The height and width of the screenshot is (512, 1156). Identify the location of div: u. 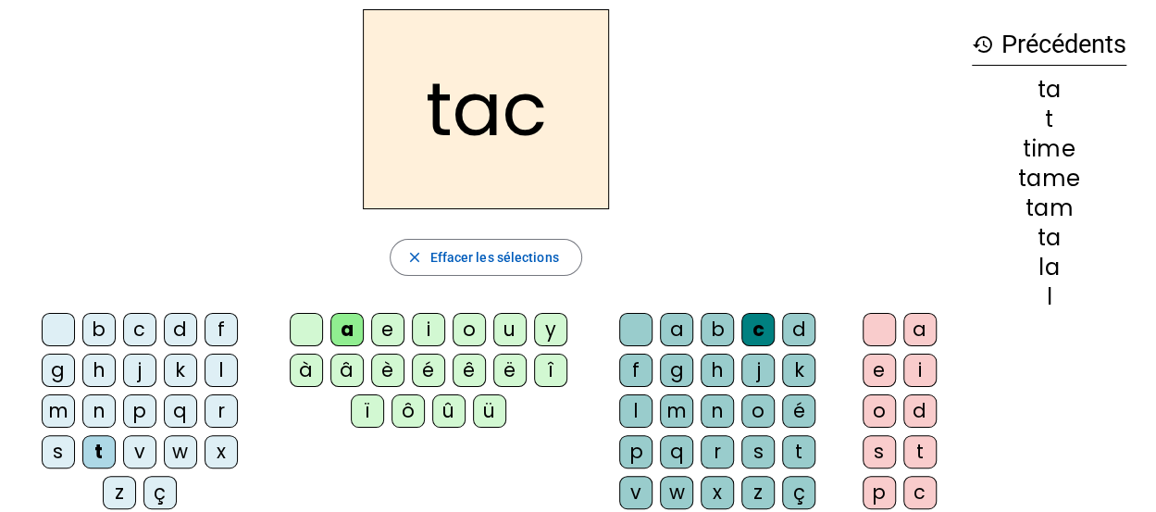
(510, 329).